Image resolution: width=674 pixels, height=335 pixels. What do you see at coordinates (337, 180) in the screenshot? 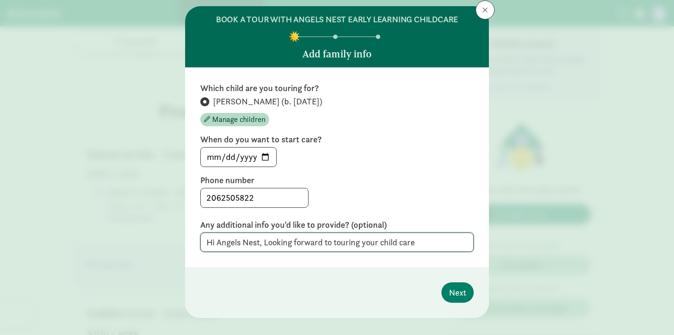
I see `label: Phone number` at bounding box center [337, 180].